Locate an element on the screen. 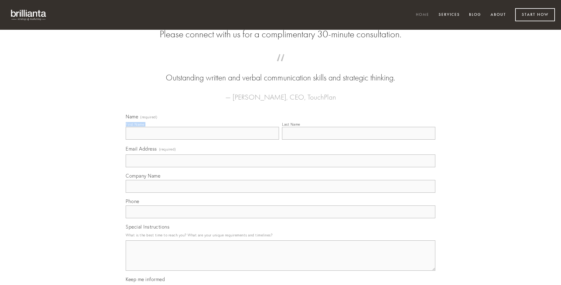 This screenshot has width=561, height=285. span: Phone is located at coordinates (132, 201).